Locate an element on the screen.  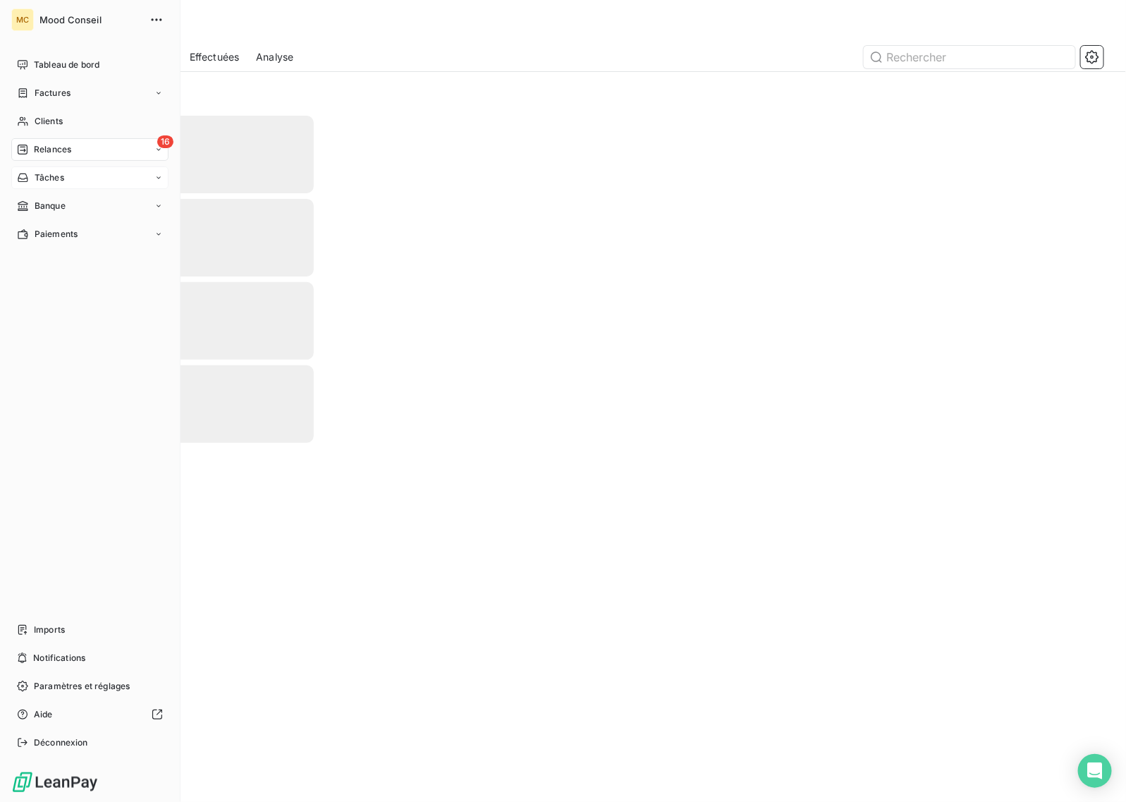
span: Tâches is located at coordinates (49, 178).